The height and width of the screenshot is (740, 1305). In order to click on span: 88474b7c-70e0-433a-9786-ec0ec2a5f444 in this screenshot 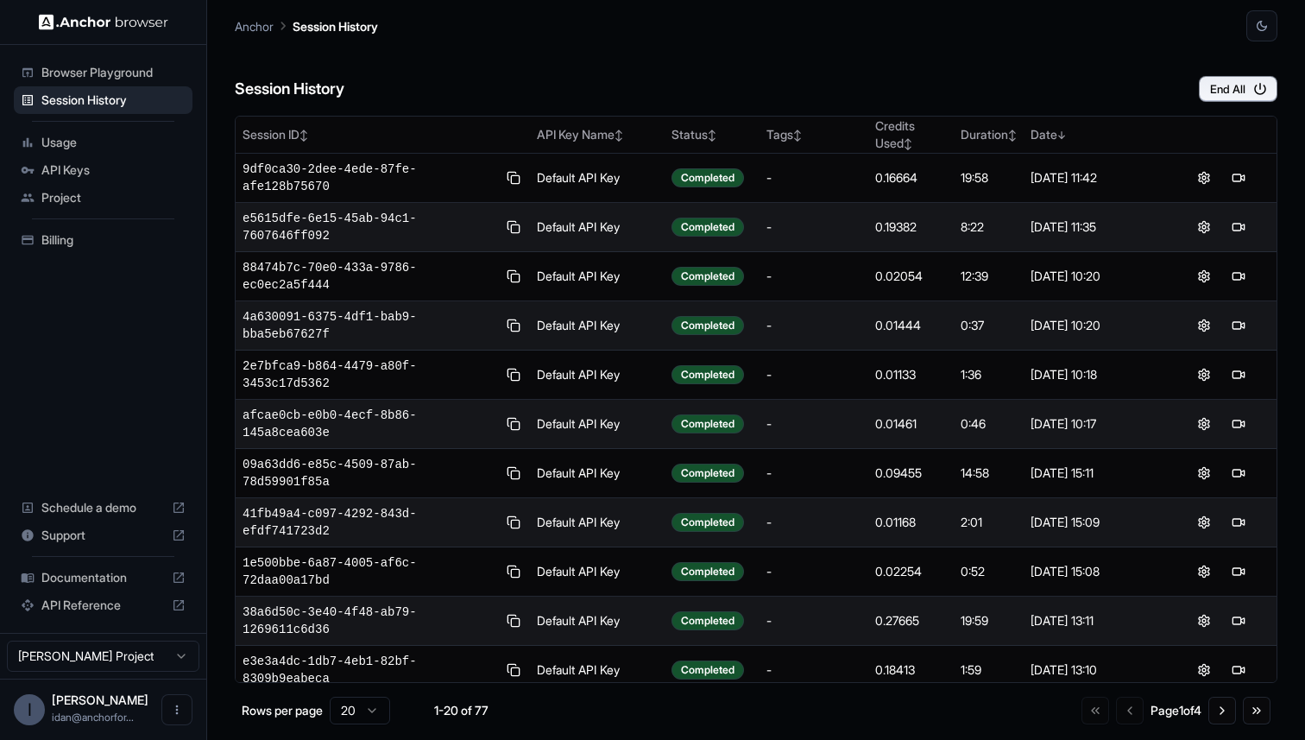, I will do `click(369, 276)`.